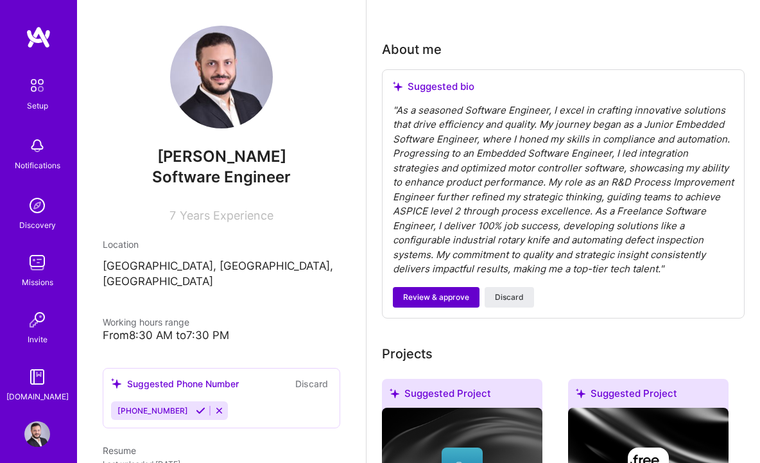 The image size is (760, 463). Describe the element at coordinates (37, 85) in the screenshot. I see `img: setup` at that location.